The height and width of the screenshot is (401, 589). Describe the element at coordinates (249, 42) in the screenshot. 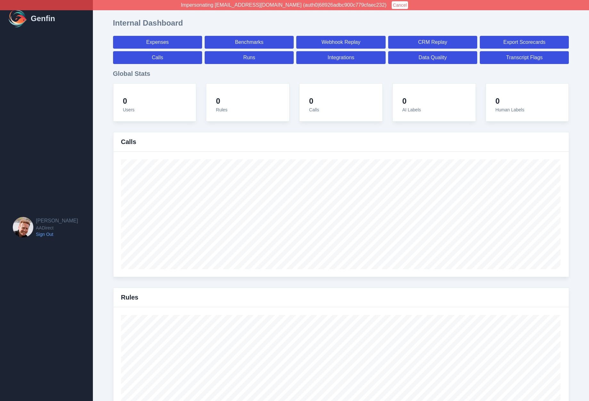

I see `a: Benchmarks` at that location.